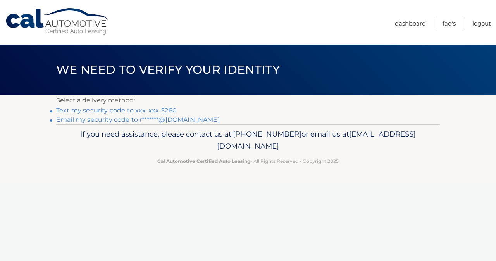 This screenshot has height=261, width=496. Describe the element at coordinates (168, 69) in the screenshot. I see `span: We need to verify your identity` at that location.